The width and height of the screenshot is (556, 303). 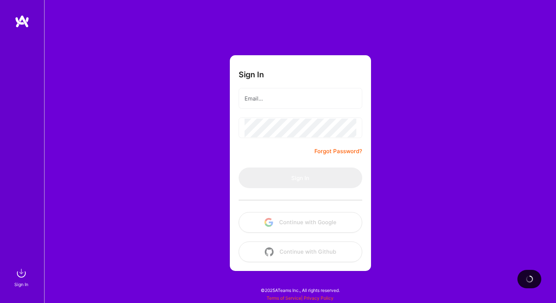 I want to click on h3: Sign In, so click(x=251, y=74).